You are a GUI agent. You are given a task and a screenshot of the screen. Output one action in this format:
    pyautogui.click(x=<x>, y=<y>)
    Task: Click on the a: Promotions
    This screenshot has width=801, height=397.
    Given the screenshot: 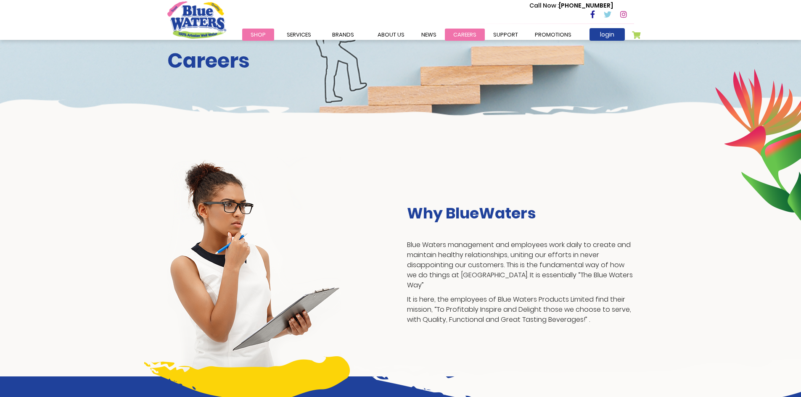 What is the action you would take?
    pyautogui.click(x=553, y=34)
    